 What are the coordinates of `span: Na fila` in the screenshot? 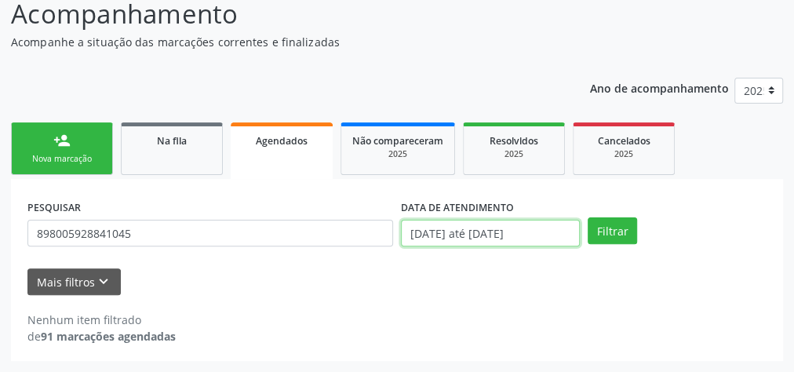 It's located at (172, 140).